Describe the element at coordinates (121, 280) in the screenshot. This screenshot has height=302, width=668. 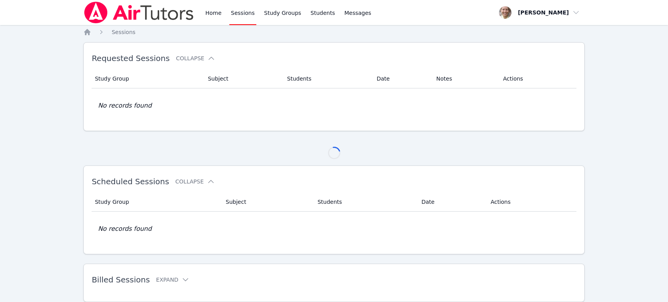
I see `span: Billed Sessions` at that location.